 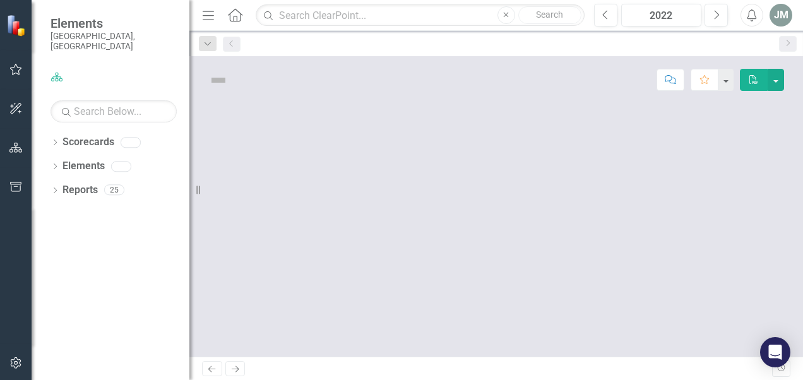 What do you see at coordinates (550, 15) in the screenshot?
I see `button: Search` at bounding box center [550, 15].